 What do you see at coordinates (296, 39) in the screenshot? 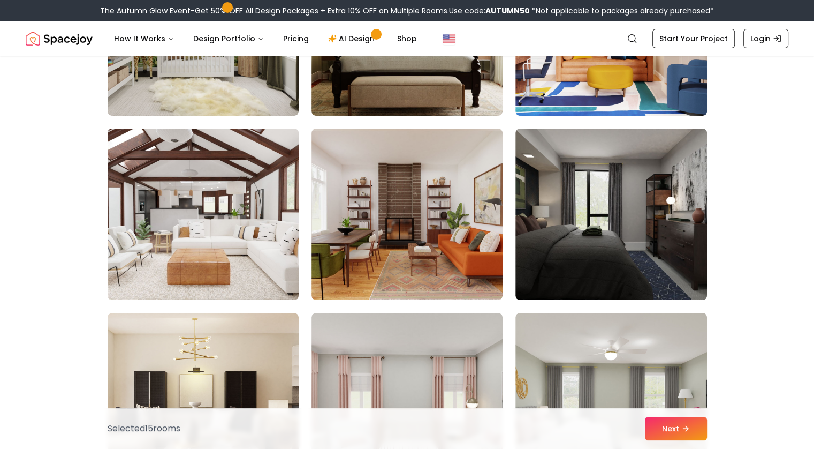
I see `a: Pricing` at bounding box center [296, 39].